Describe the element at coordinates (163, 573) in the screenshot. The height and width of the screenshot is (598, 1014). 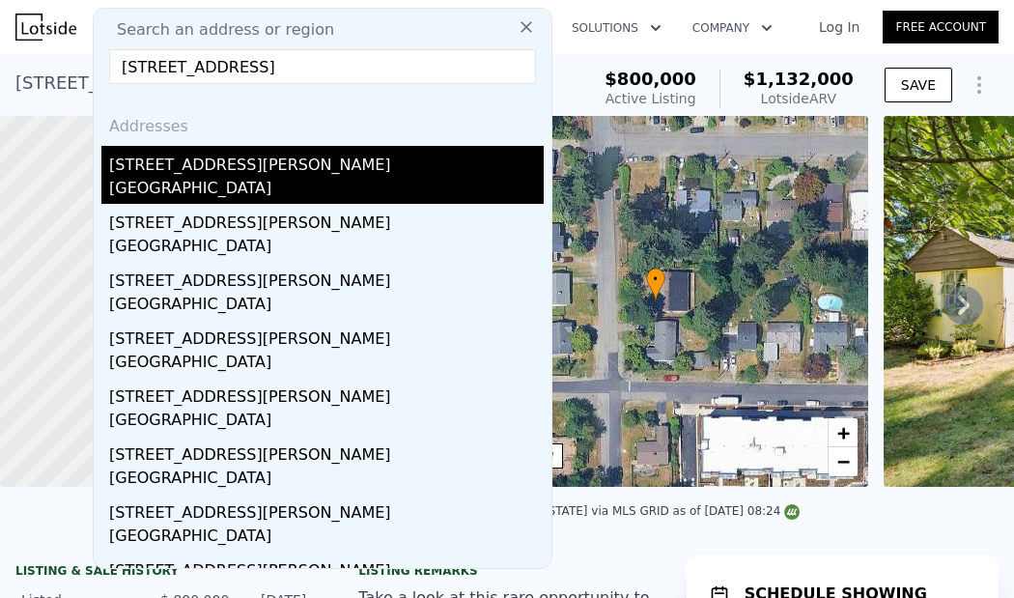
I see `div: LISTING & SALE HISTORY` at that location.